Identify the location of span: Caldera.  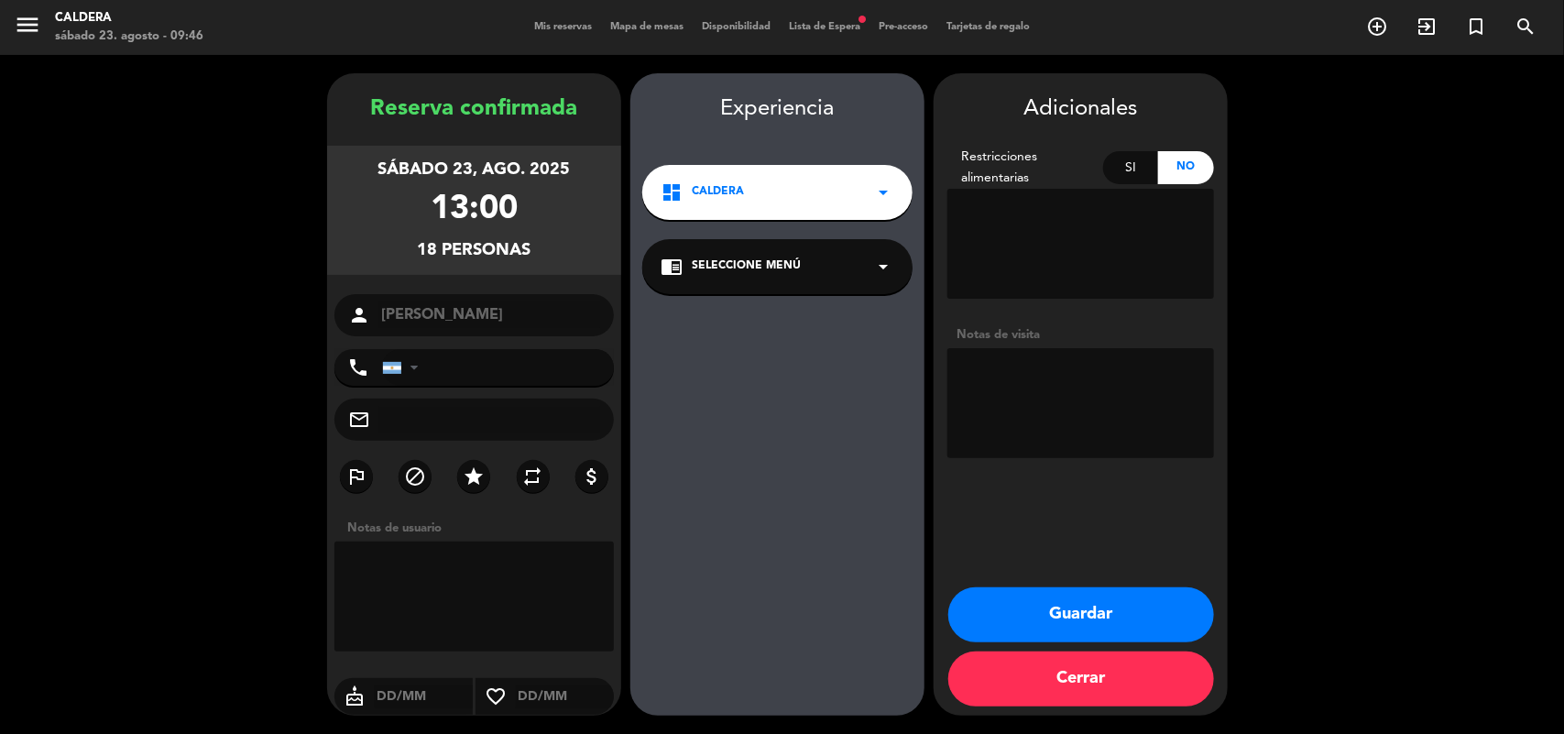
(718, 192).